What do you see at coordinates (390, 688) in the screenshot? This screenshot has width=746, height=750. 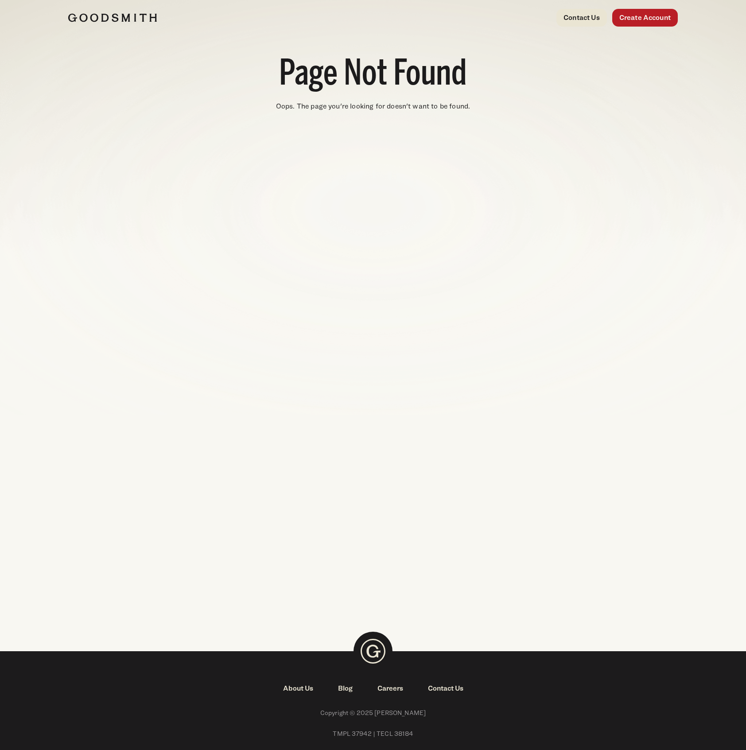 I see `a: Careers` at bounding box center [390, 688].